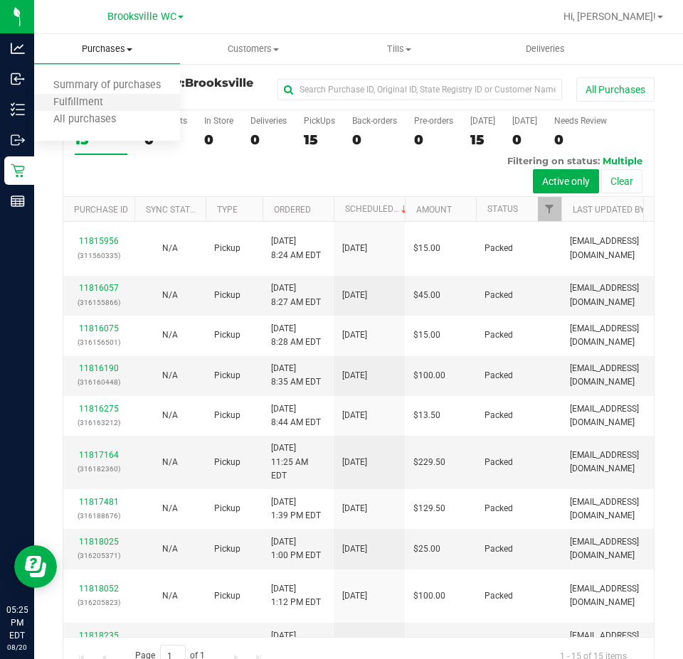 This screenshot has height=659, width=683. I want to click on a: Tills, so click(398, 49).